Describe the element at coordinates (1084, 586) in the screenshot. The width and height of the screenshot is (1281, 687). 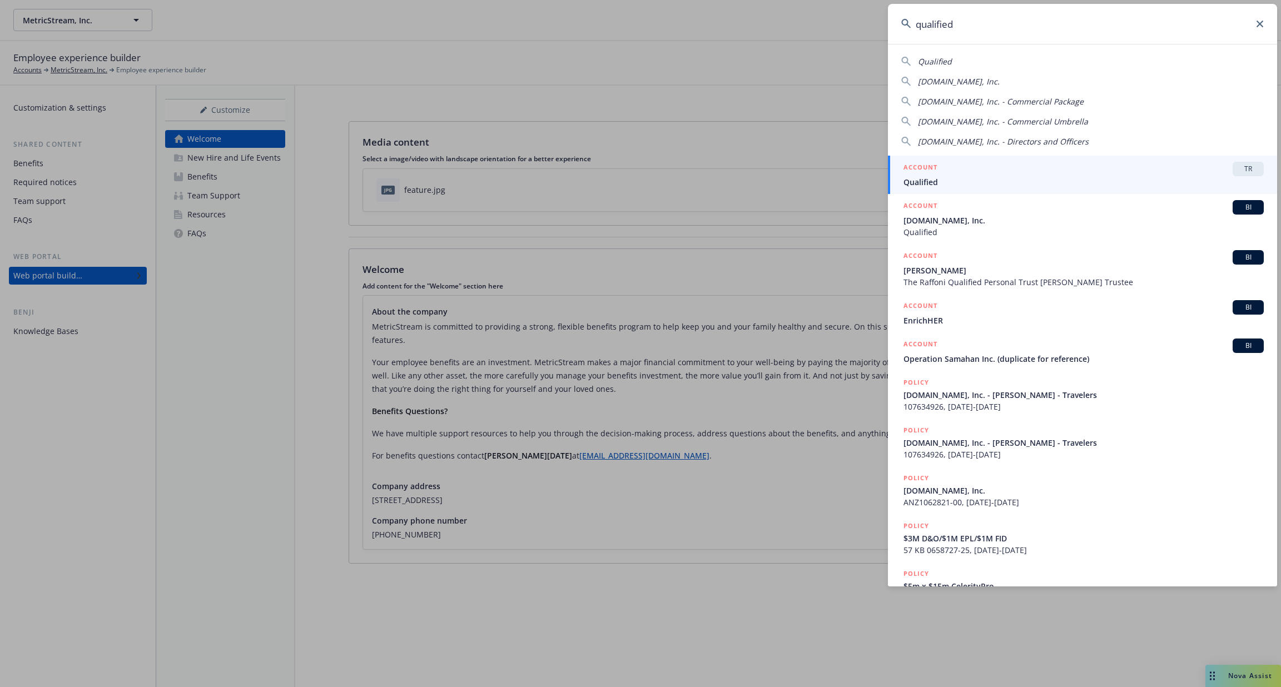
I see `span: $5m x $15m CelerityPro` at that location.